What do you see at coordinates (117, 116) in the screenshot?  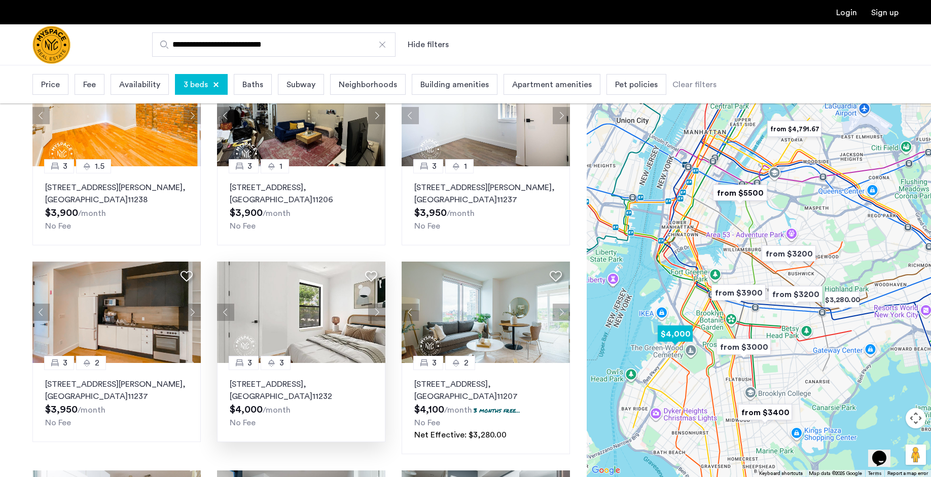 I see `img: 1997_638590720953084428.jpeg` at bounding box center [117, 116].